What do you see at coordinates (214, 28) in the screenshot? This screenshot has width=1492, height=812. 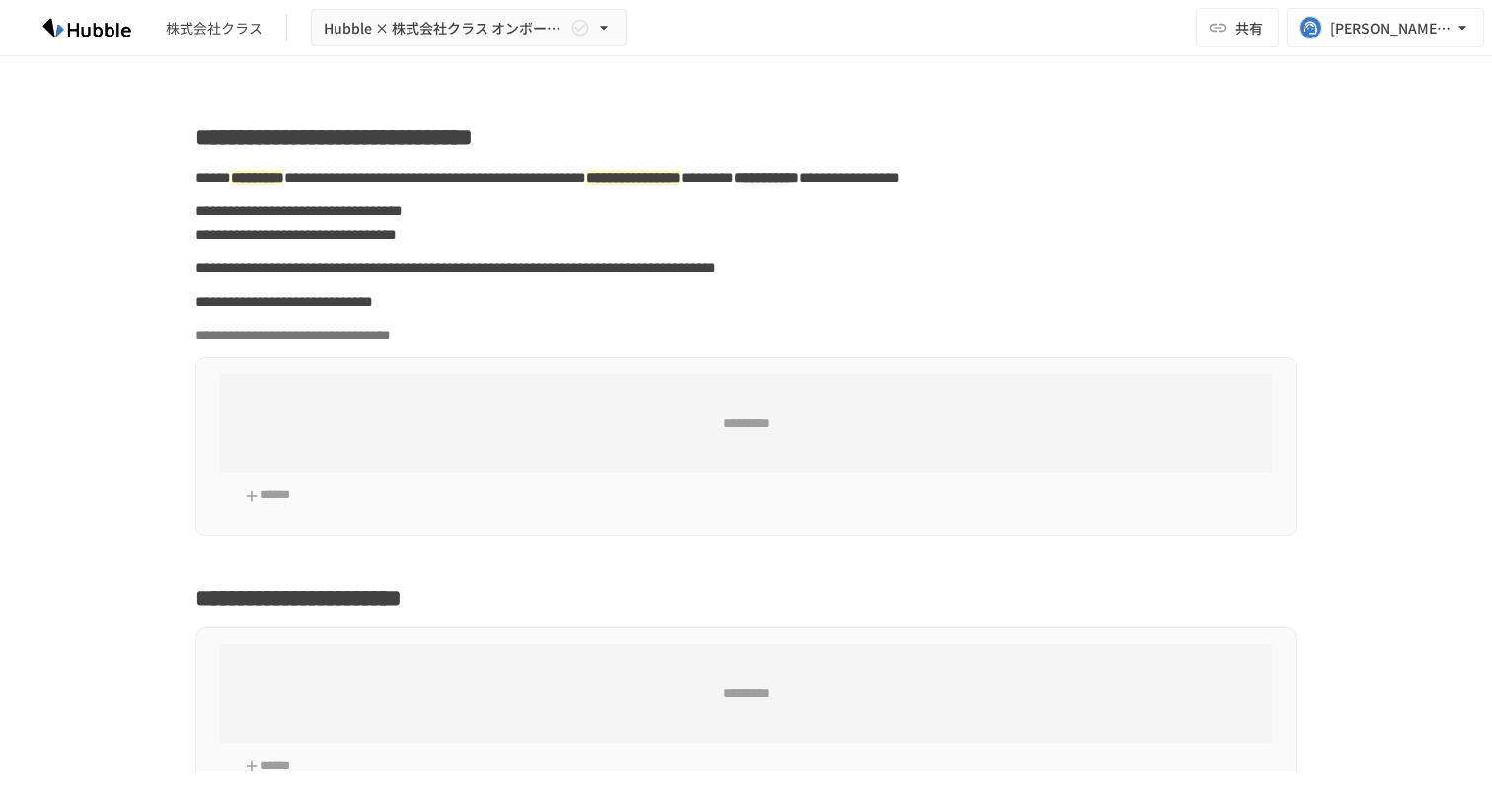 I see `div: 株式会社クラス` at bounding box center [214, 28].